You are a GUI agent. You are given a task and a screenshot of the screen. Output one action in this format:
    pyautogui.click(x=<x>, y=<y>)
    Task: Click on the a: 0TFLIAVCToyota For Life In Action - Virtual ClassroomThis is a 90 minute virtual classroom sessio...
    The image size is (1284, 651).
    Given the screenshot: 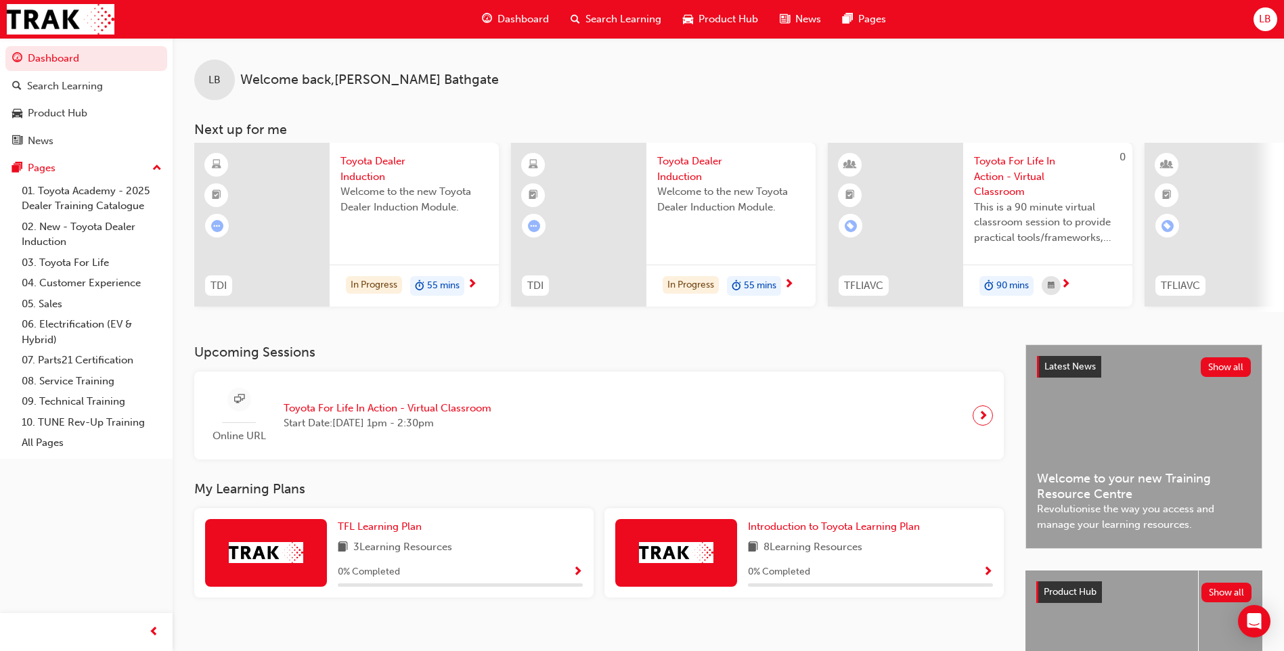 What is the action you would take?
    pyautogui.click(x=980, y=225)
    